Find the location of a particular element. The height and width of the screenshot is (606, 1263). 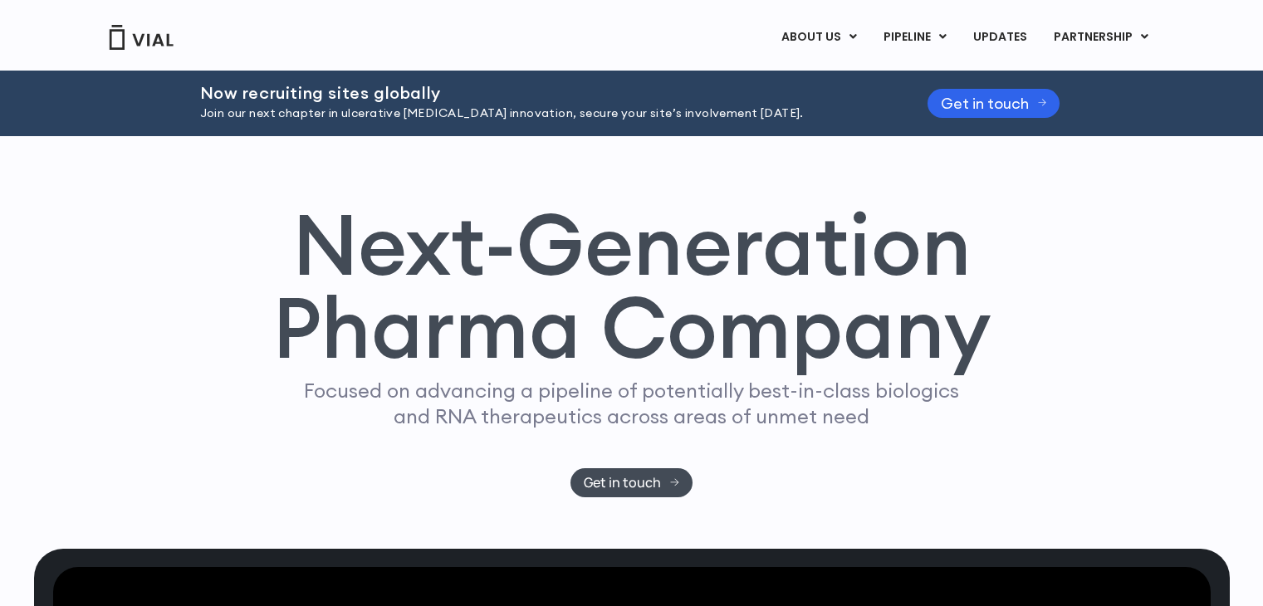

img: Vial Logo is located at coordinates (141, 37).